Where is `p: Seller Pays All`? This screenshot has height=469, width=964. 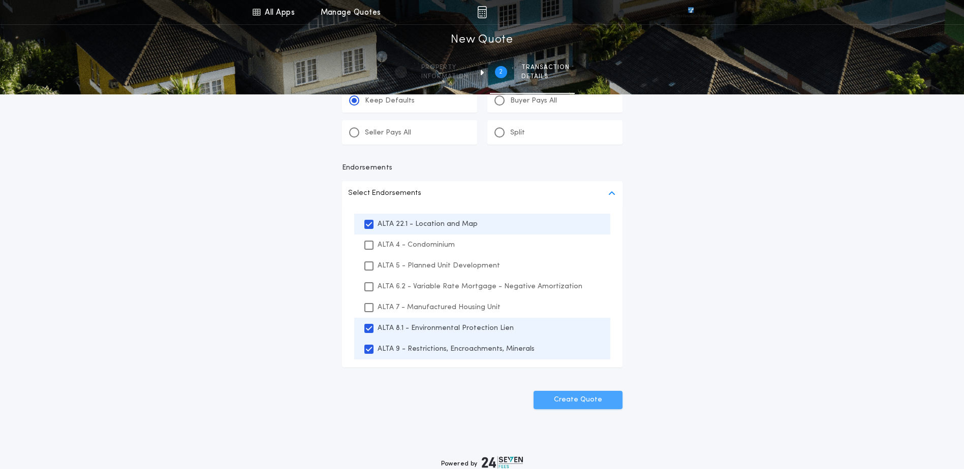
p: Seller Pays All is located at coordinates (388, 133).